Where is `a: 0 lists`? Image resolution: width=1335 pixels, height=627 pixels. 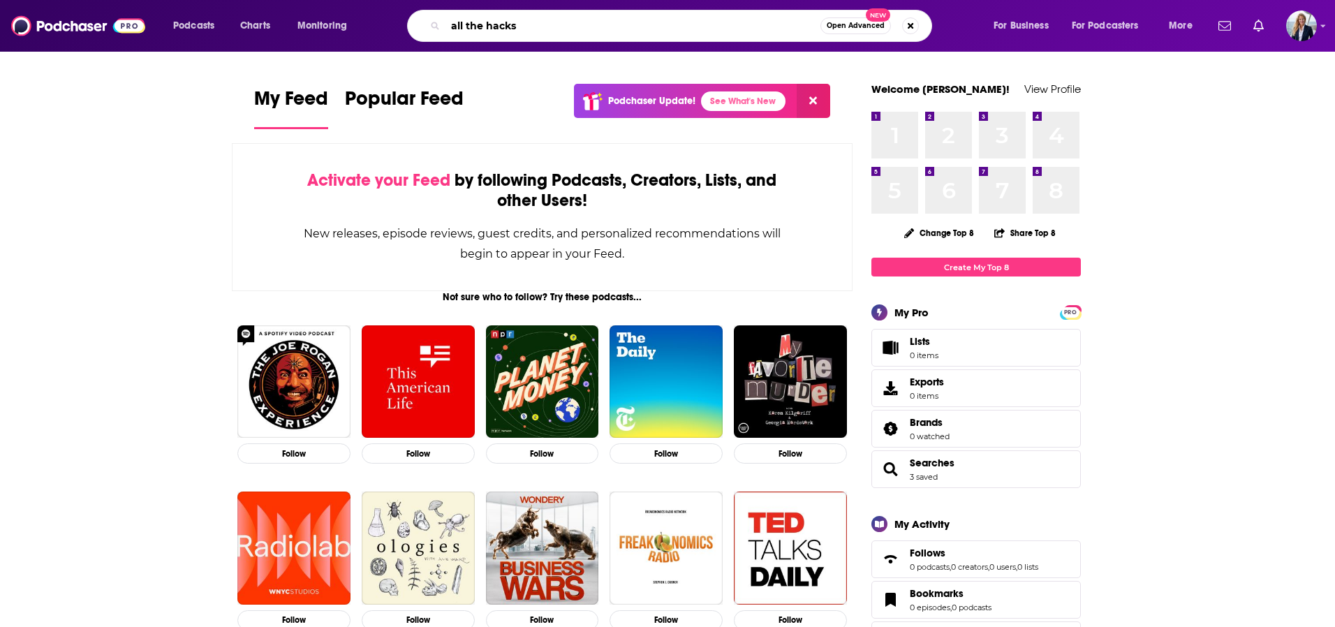 a: 0 lists is located at coordinates (1028, 567).